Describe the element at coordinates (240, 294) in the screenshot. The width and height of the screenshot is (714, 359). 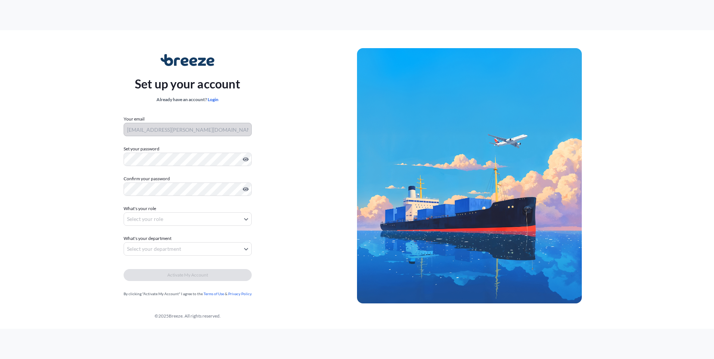
I see `a: Privacy Policy` at that location.